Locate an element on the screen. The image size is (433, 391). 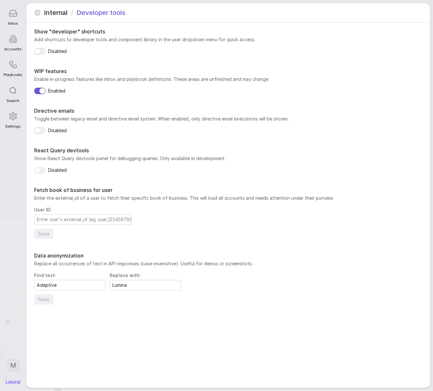
h1: Directive emails is located at coordinates (228, 111).